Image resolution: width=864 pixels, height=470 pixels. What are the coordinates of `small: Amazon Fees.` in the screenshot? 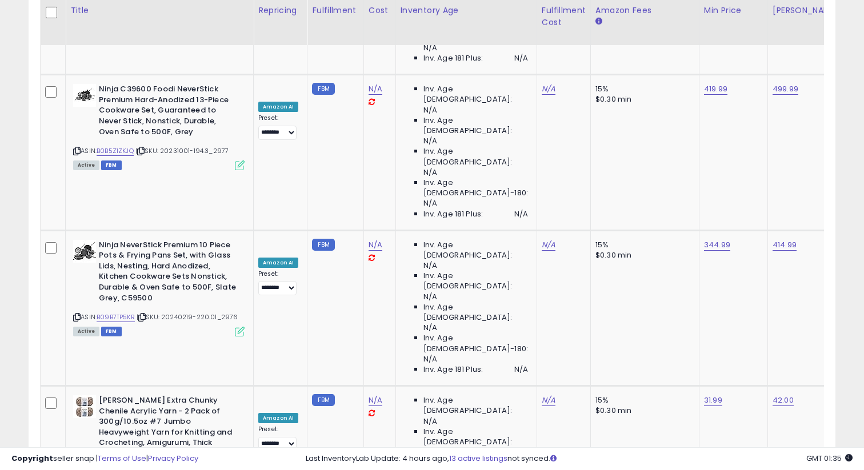 It's located at (599, 22).